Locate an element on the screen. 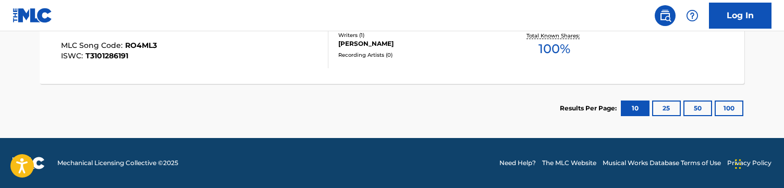  span: ISWC : is located at coordinates (73, 56).